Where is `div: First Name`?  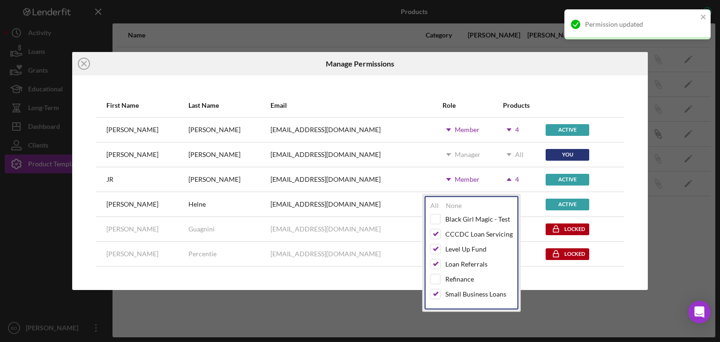 div: First Name is located at coordinates (147, 105).